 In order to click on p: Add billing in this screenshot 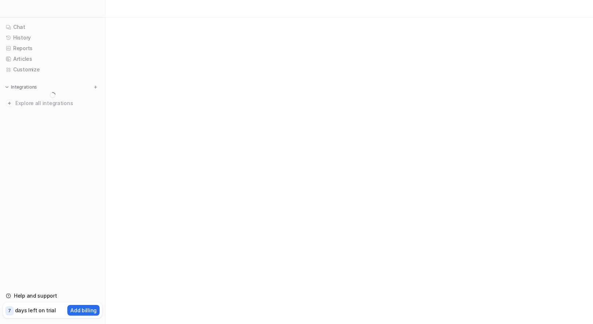, I will do `click(83, 310)`.